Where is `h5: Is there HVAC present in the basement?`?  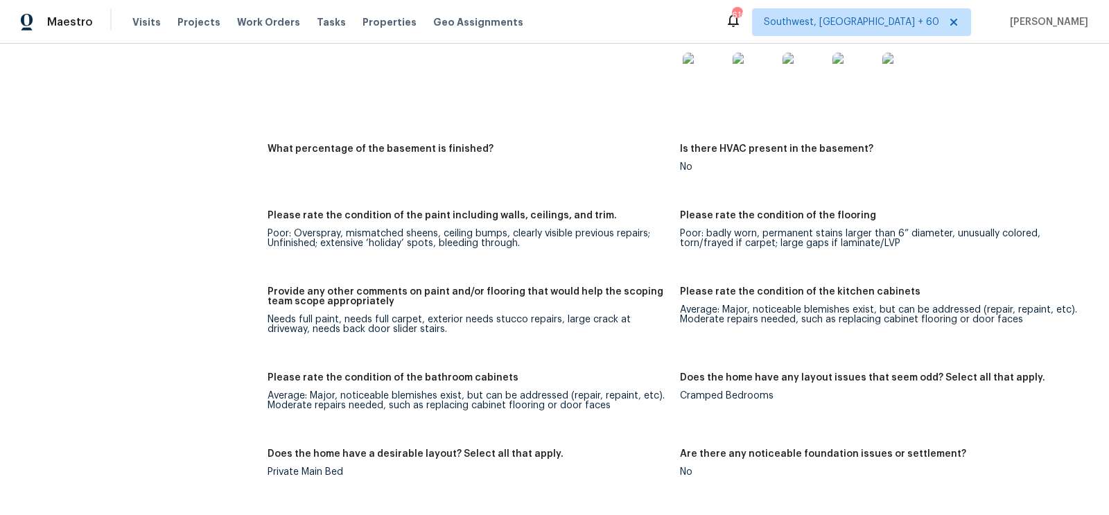
h5: Is there HVAC present in the basement? is located at coordinates (776, 149).